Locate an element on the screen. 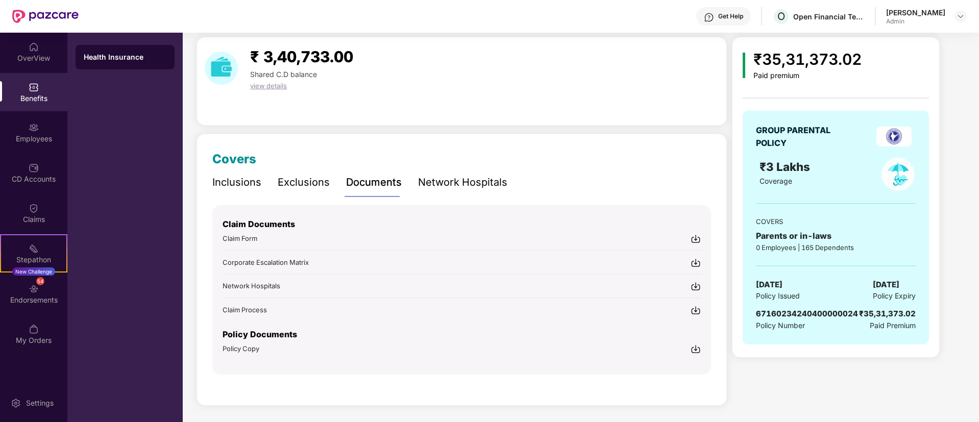 This screenshot has width=979, height=422. span: Policy Expiry is located at coordinates (894, 296).